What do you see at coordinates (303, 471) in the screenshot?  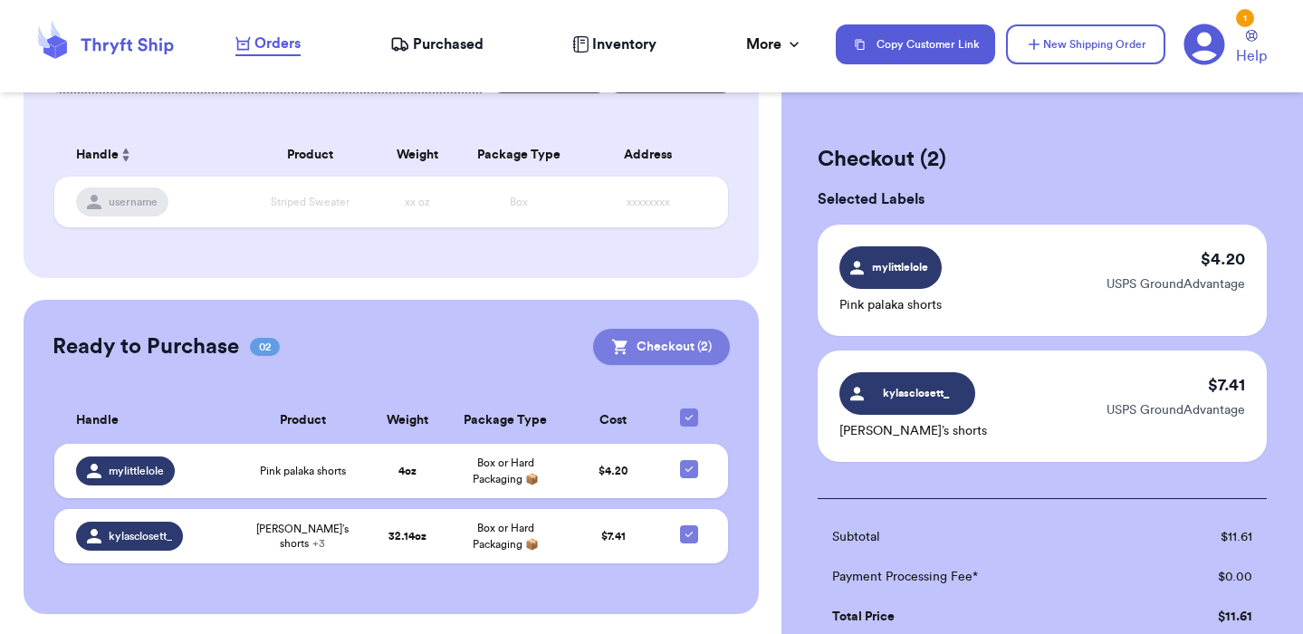 I see `span: Pink palaka shorts` at bounding box center [303, 471].